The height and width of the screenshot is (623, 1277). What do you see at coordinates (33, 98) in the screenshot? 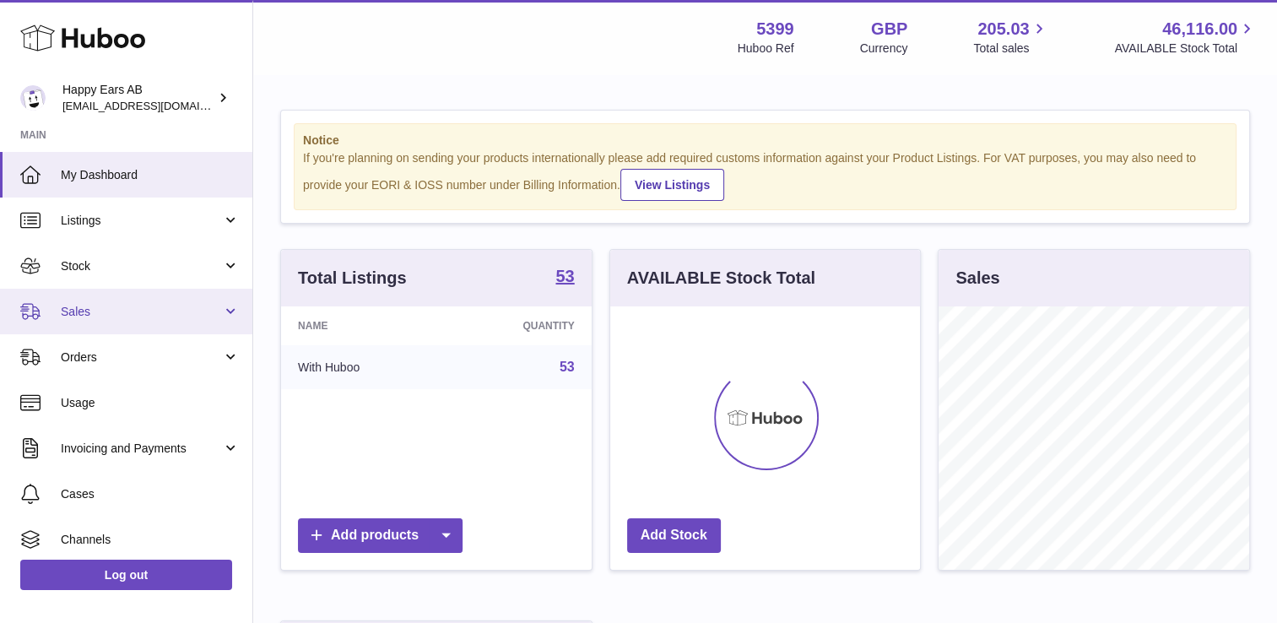
I see `img: 3pl@happyearsearplugs.com` at bounding box center [33, 98].